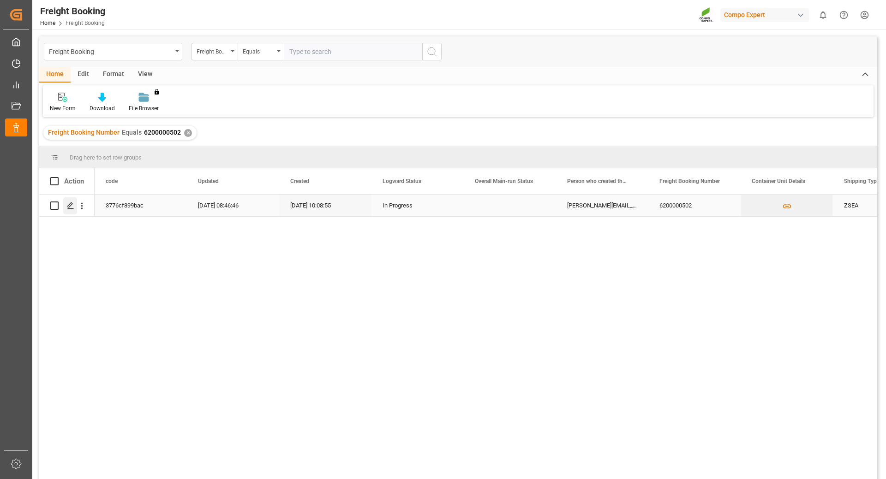  Describe the element at coordinates (106, 157) in the screenshot. I see `span: Drag here to set row groups` at that location.